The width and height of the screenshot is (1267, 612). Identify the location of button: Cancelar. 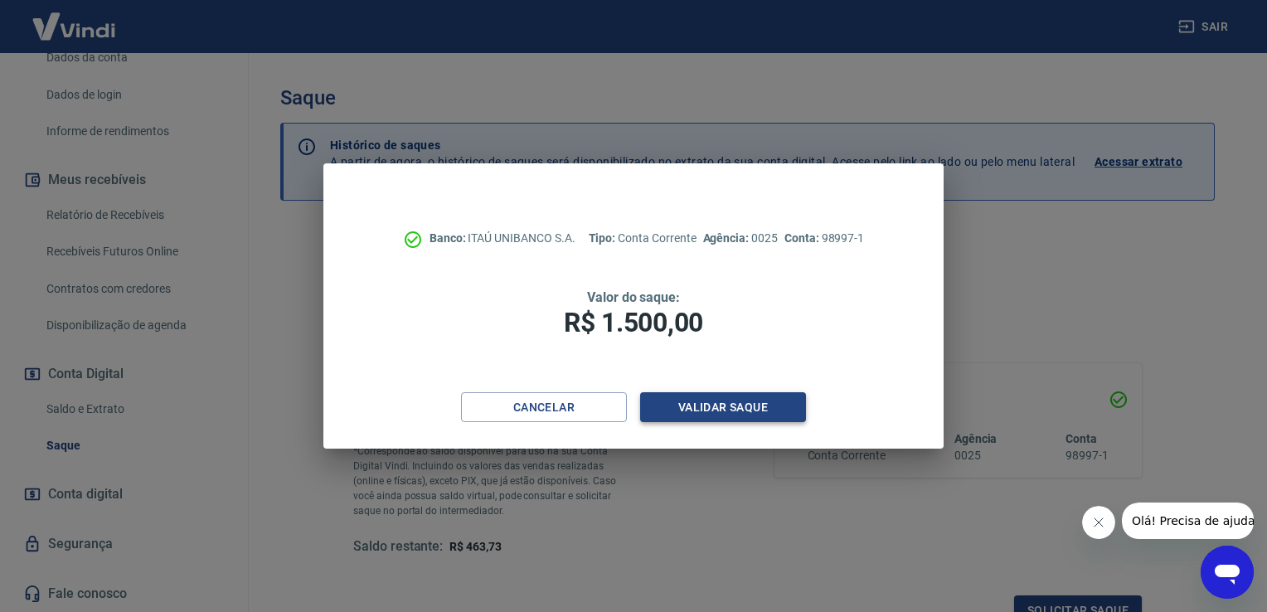
(544, 407).